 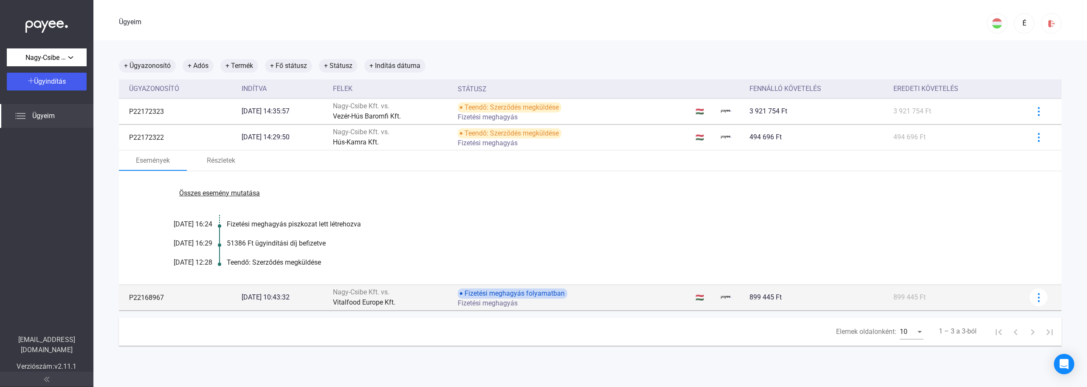 What do you see at coordinates (1049, 332) in the screenshot?
I see `button: Utolsó oldal` at bounding box center [1049, 332].